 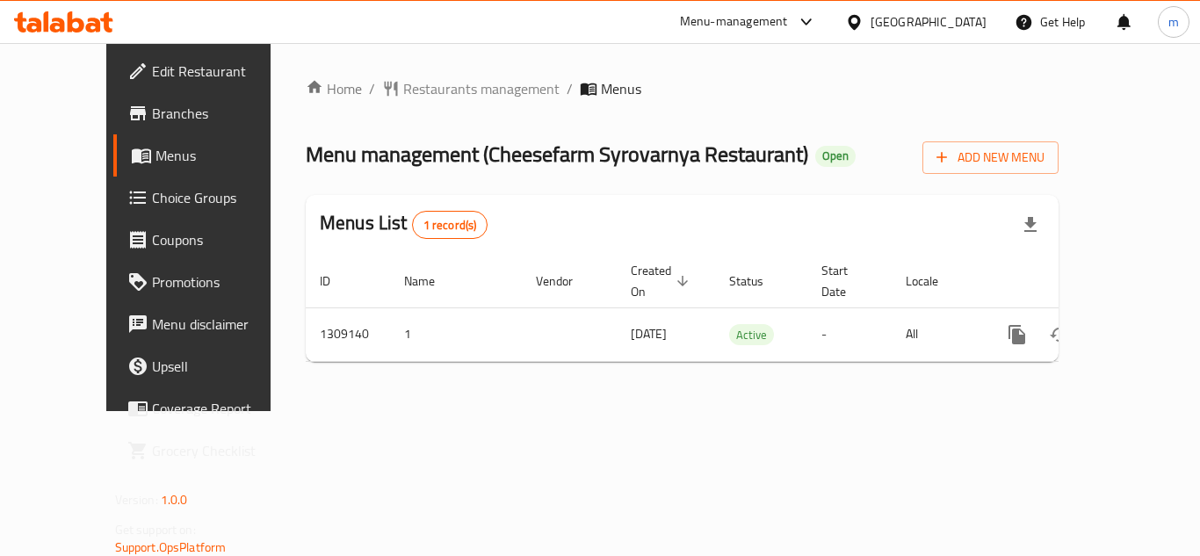 What do you see at coordinates (222, 71) in the screenshot?
I see `span: Edit Restaurant` at bounding box center [222, 71].